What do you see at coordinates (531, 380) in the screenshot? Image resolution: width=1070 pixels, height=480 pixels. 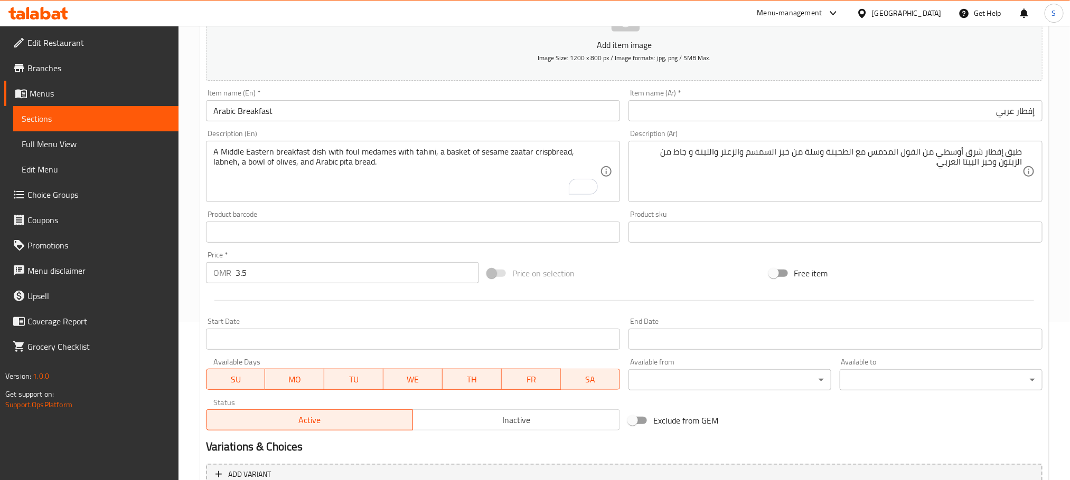 I see `span: FR` at bounding box center [531, 380].